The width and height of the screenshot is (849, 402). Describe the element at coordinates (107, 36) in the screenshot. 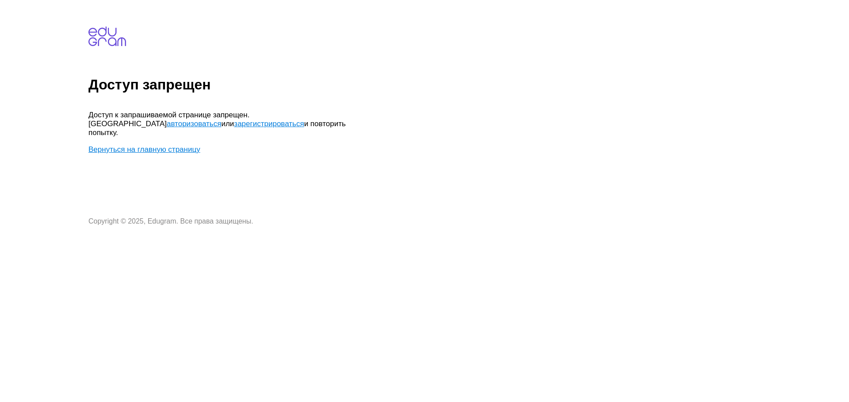

I see `img: edugram.com` at that location.